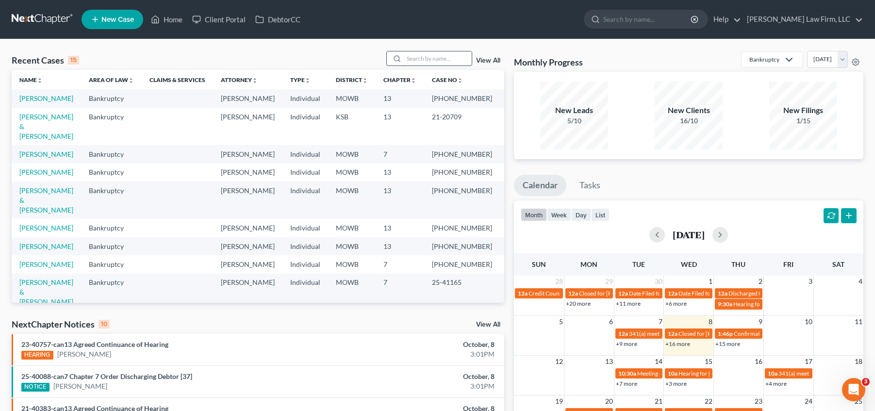 This screenshot has width=875, height=411. Describe the element at coordinates (676, 303) in the screenshot. I see `a: +6 more` at that location.